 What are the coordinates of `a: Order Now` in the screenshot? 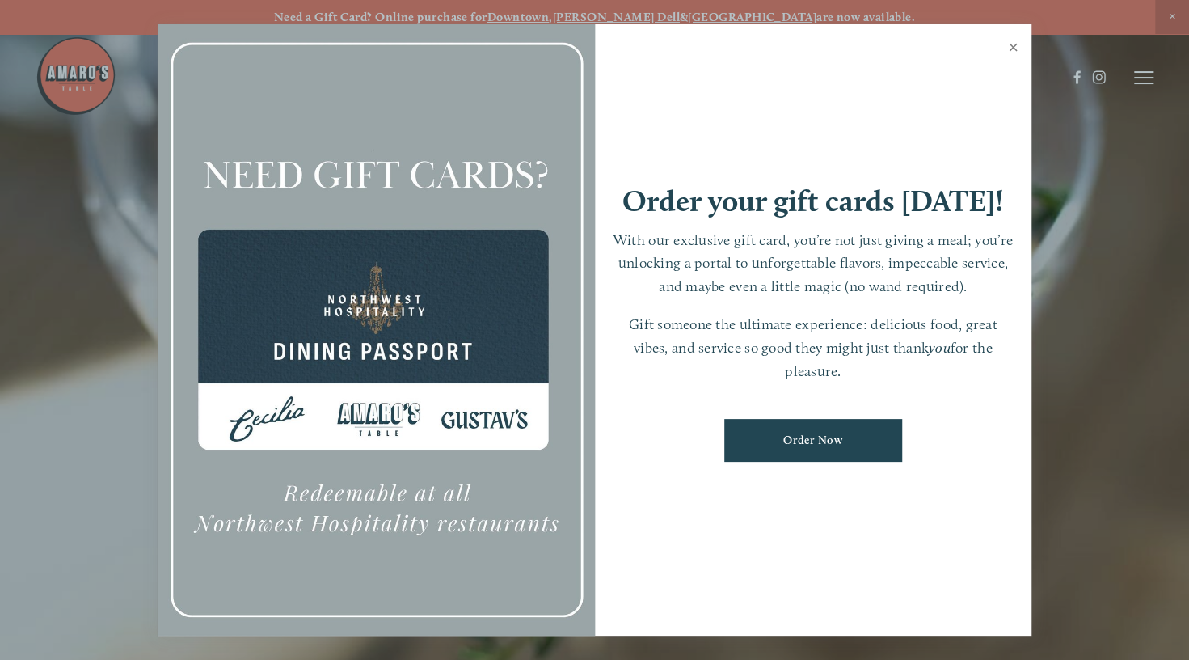 It's located at (813, 440).